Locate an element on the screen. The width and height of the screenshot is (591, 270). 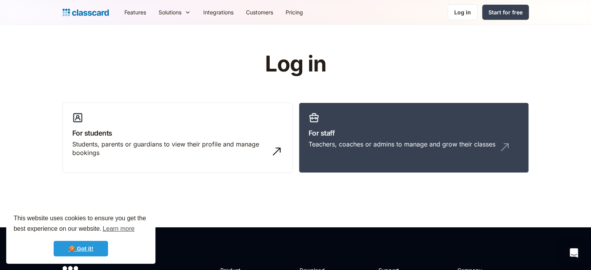
a: For studentsStudents, parents or guardians to view their profile and manage bookings is located at coordinates (178, 138).